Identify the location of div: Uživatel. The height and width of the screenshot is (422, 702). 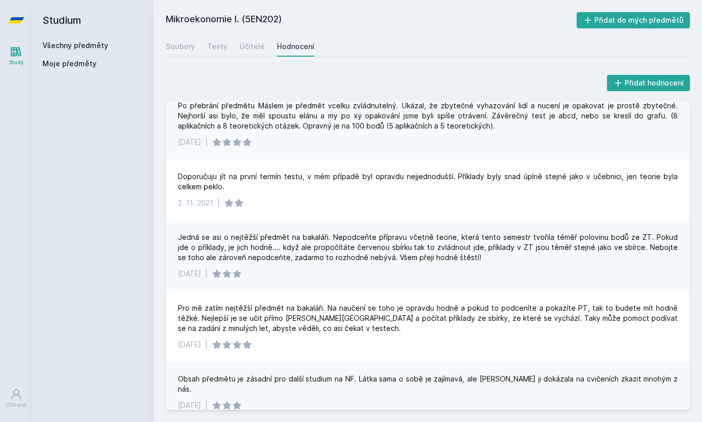
(16, 404).